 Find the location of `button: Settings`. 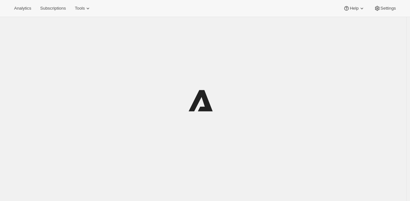

button: Settings is located at coordinates (385, 8).